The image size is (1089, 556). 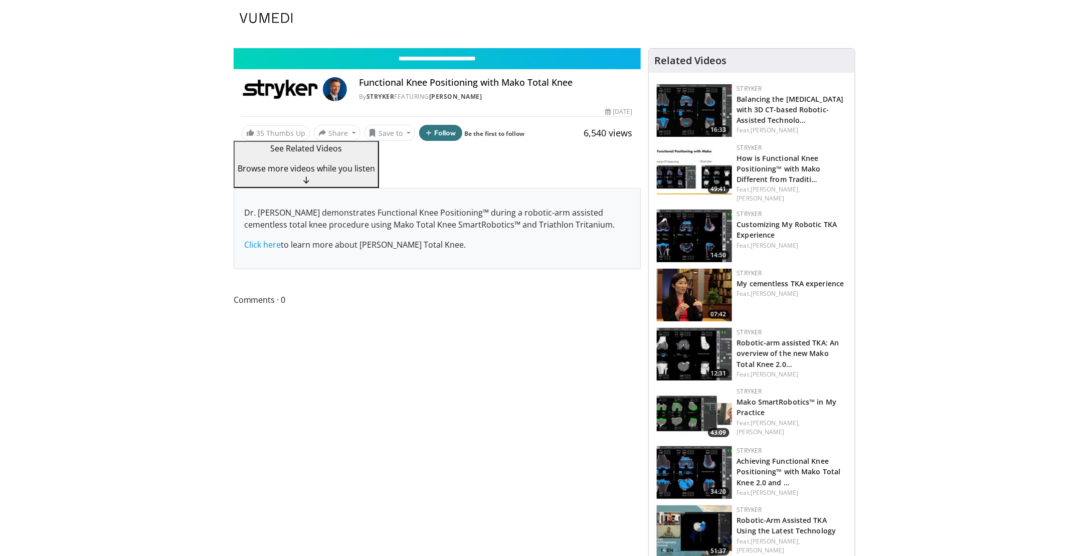 I want to click on span: 6,540 views, so click(x=608, y=133).